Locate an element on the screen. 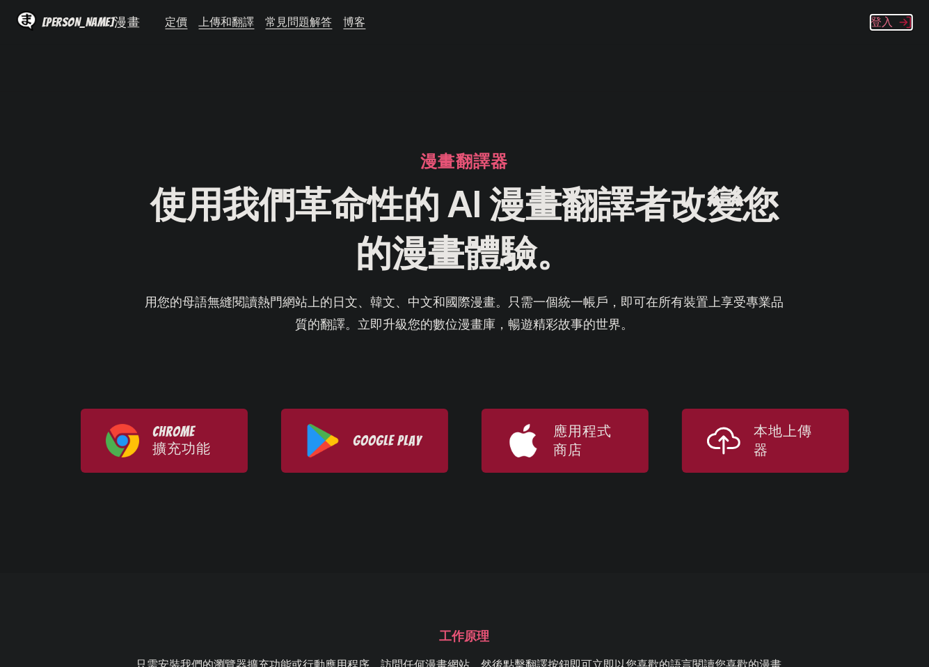 This screenshot has height=667, width=929. a: 定價 is located at coordinates (177, 22).